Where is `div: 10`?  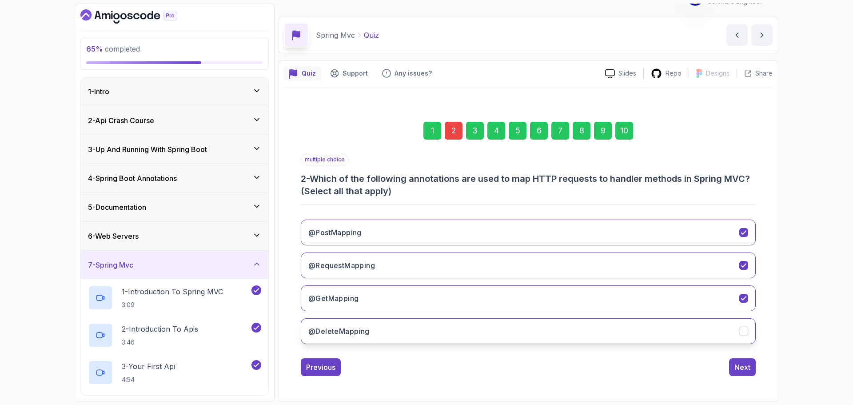 div: 10 is located at coordinates (624, 131).